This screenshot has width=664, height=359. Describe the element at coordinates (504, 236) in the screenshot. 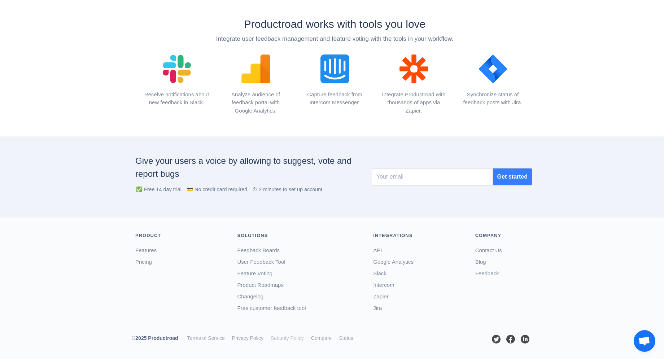

I see `div: Company` at that location.